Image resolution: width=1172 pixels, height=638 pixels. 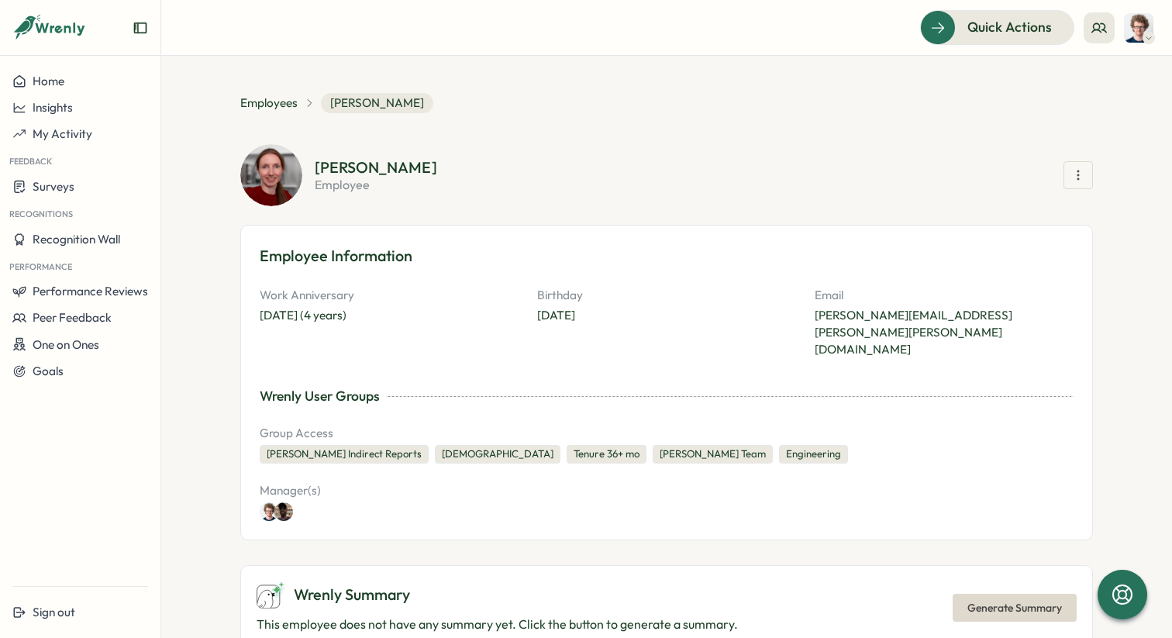 What do you see at coordinates (997, 27) in the screenshot?
I see `button: Quick Actions` at bounding box center [997, 27].